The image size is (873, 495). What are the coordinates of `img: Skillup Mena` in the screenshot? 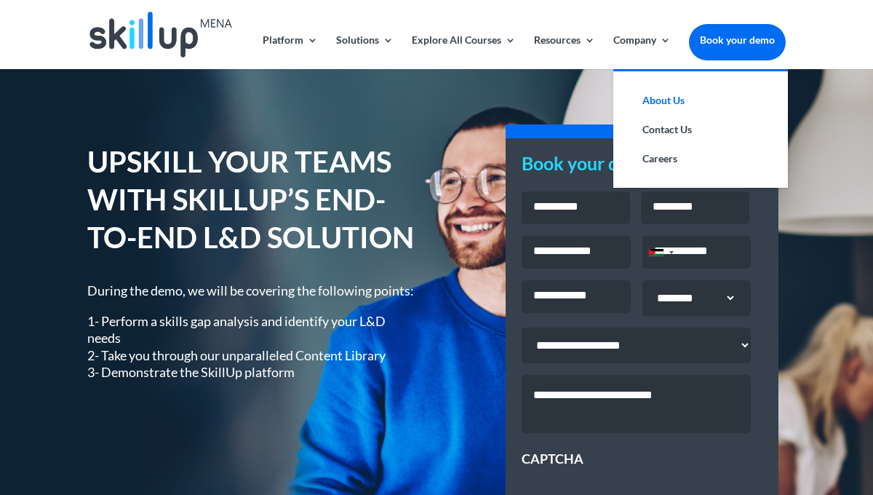 It's located at (161, 34).